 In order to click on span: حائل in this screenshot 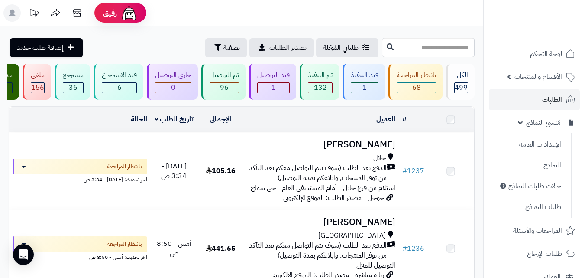, I will do `click(380, 158)`.